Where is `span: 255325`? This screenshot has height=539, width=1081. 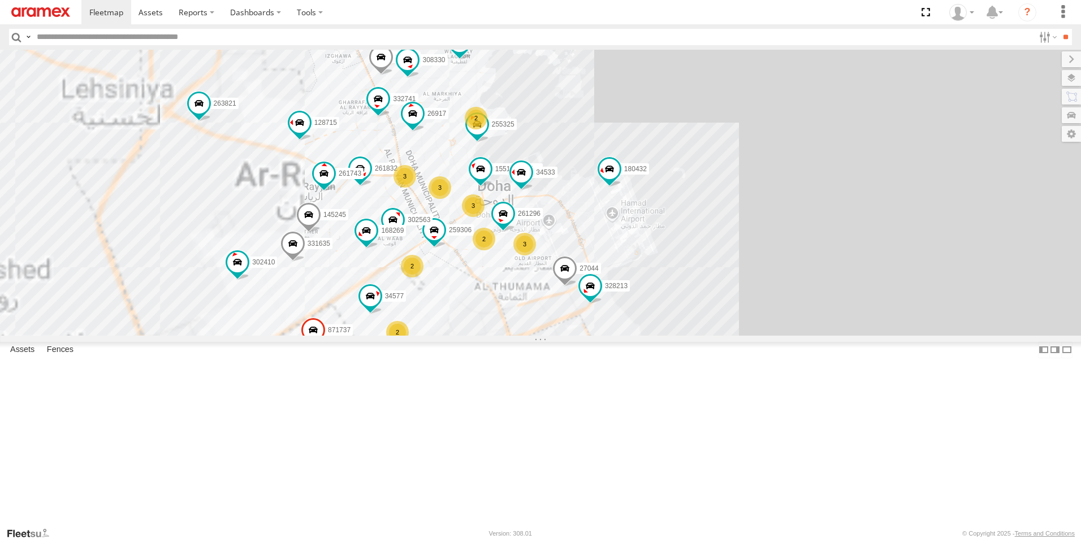 span: 255325 is located at coordinates (503, 125).